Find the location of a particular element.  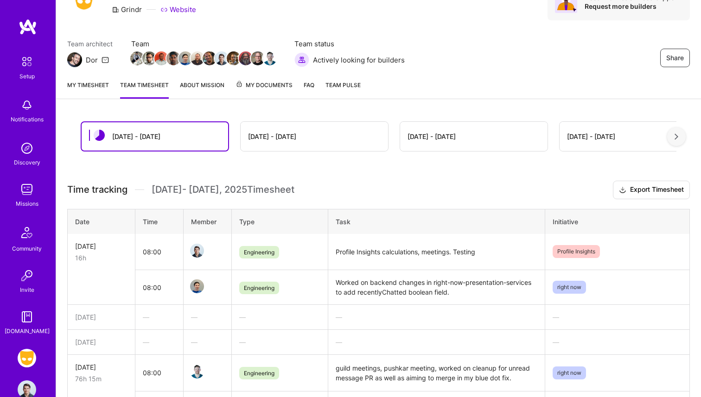

td: 08:00 is located at coordinates (159, 373).